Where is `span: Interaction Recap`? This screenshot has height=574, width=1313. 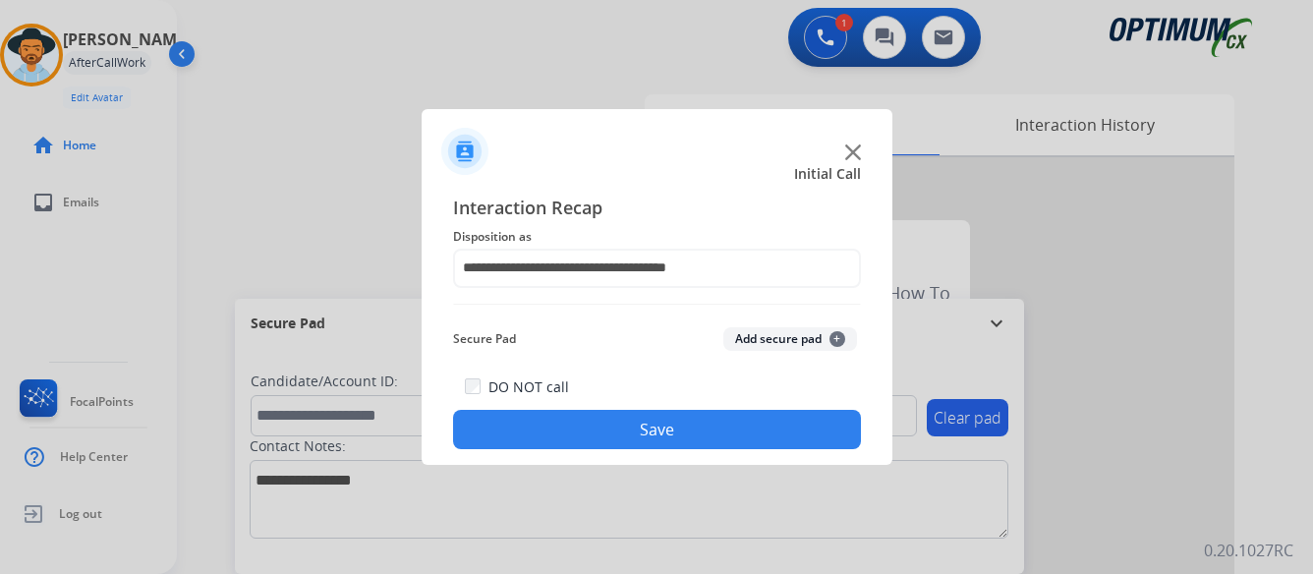 span: Interaction Recap is located at coordinates (657, 209).